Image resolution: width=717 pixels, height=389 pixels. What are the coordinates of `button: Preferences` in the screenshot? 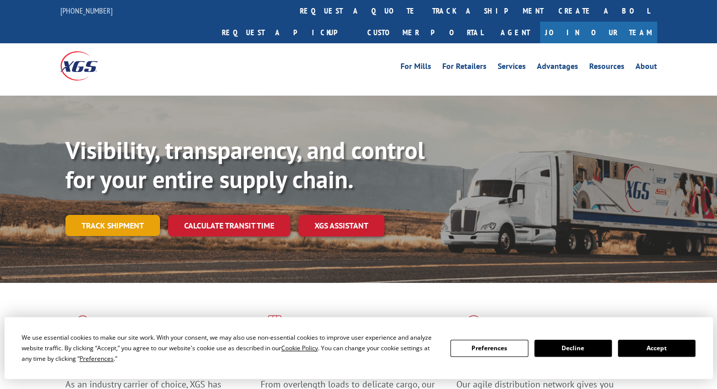 It's located at (489, 348).